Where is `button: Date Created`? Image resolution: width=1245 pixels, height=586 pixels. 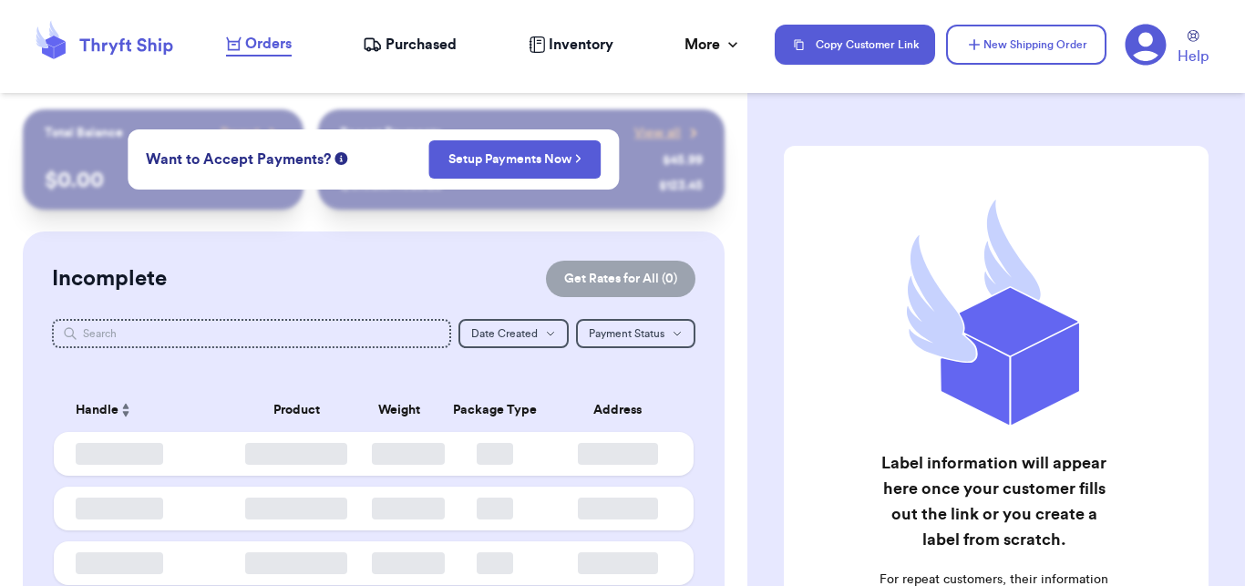
button: Date Created is located at coordinates (513, 334).